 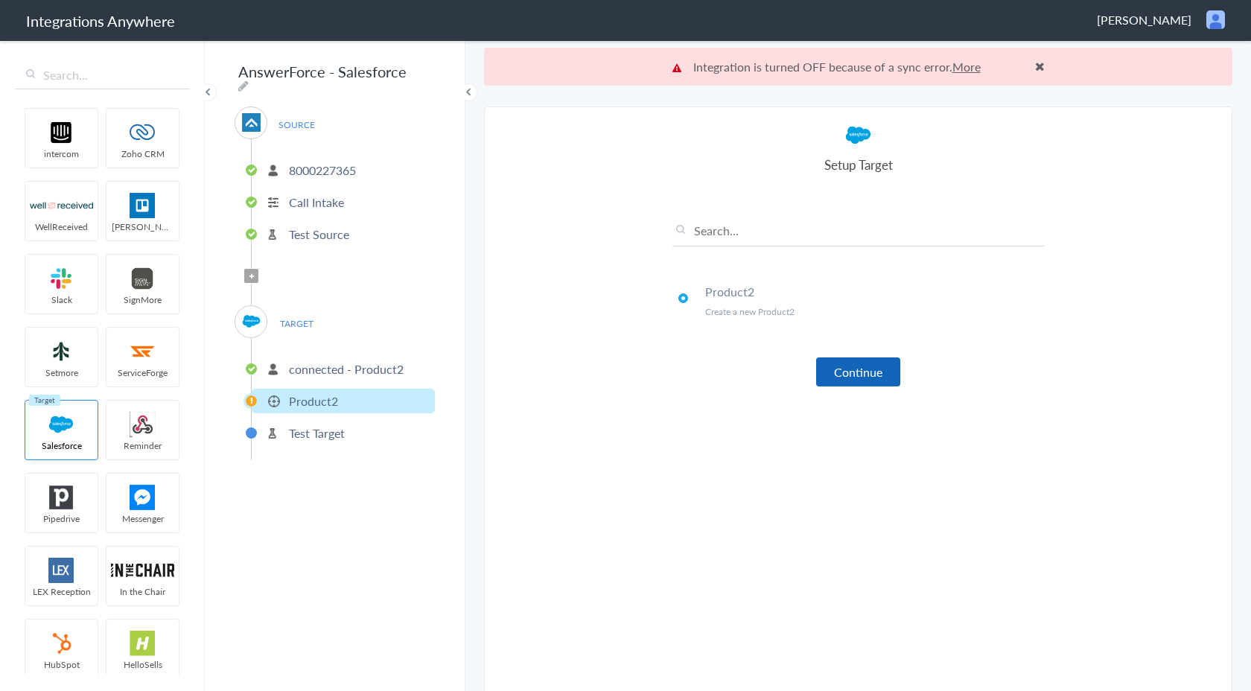 What do you see at coordinates (875, 311) in the screenshot?
I see `p: Create a new Product2` at bounding box center [875, 311].